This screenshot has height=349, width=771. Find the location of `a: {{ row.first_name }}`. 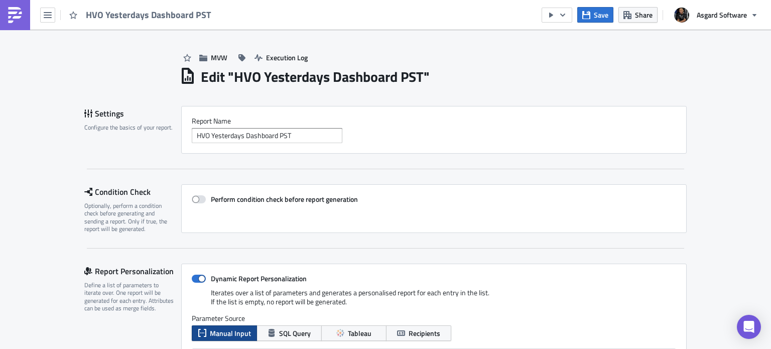

a: {{ row.first_name }} is located at coordinates (275, 46).